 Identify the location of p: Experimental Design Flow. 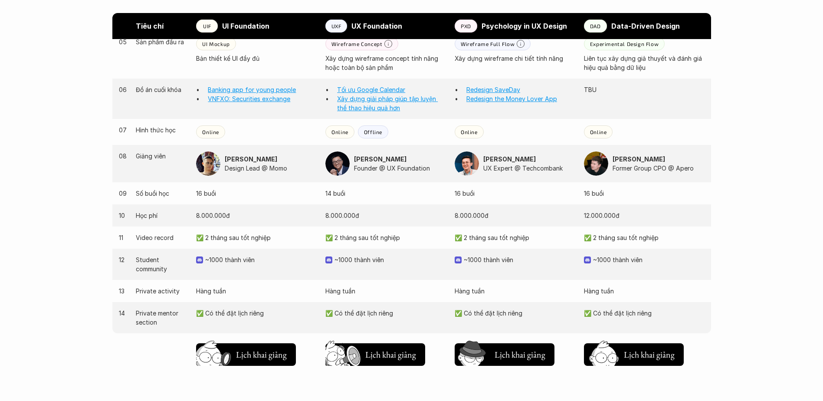
(624, 44).